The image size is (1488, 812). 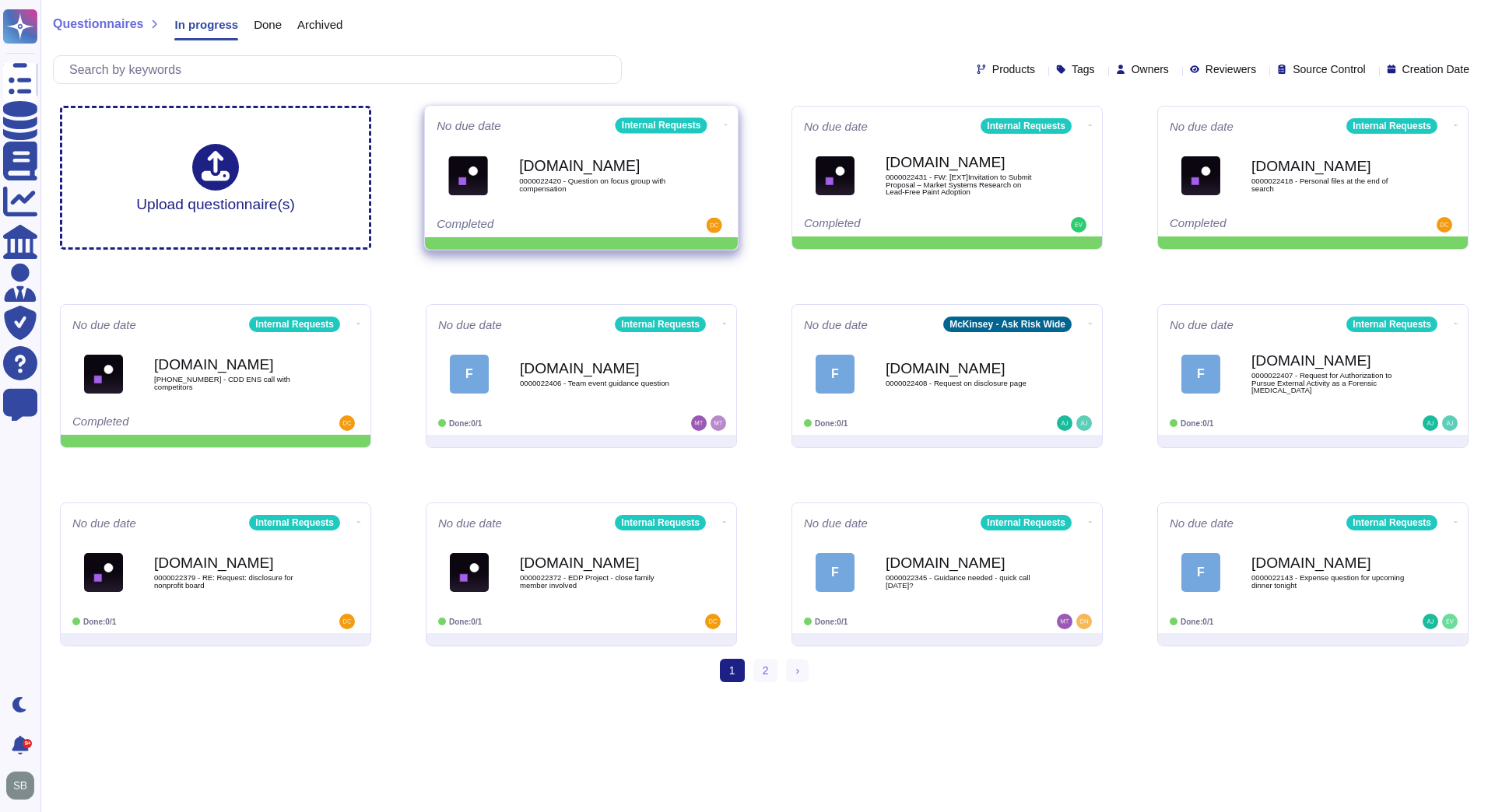 I want to click on span: In progress, so click(x=206, y=24).